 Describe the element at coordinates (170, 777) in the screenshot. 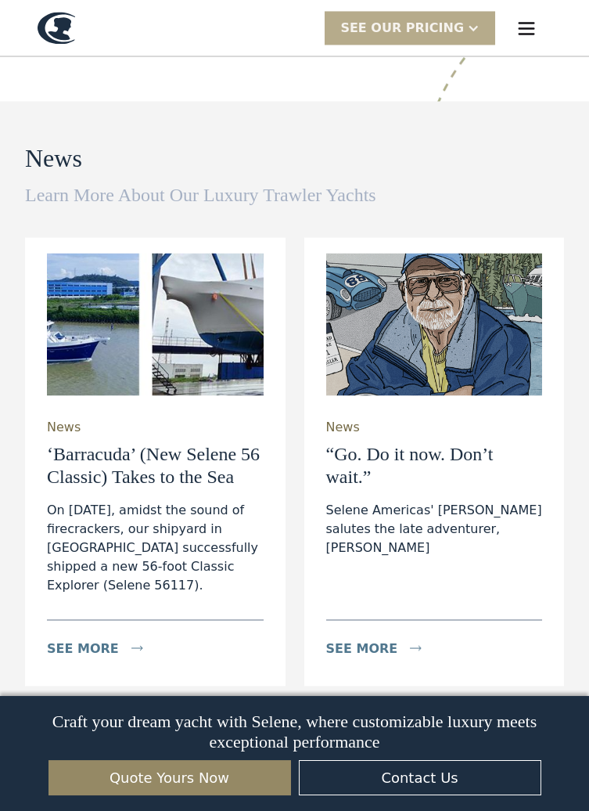

I see `a: Quote Yours Now` at that location.